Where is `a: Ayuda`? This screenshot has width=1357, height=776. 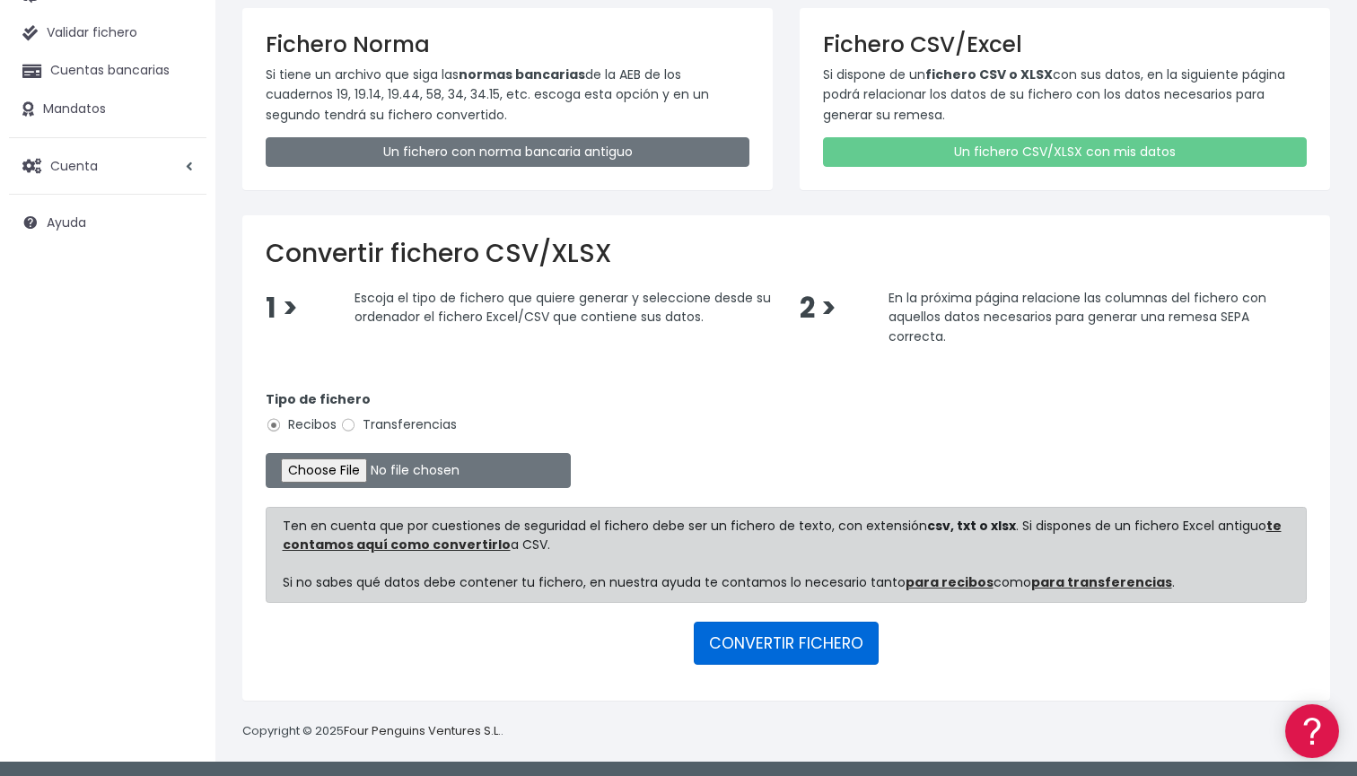
a: Ayuda is located at coordinates (108, 223).